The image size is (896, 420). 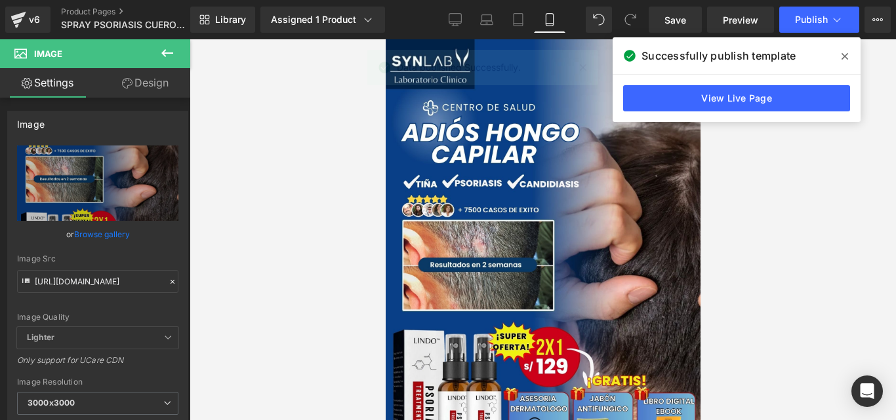 What do you see at coordinates (487, 20) in the screenshot?
I see `a: Laptop` at bounding box center [487, 20].